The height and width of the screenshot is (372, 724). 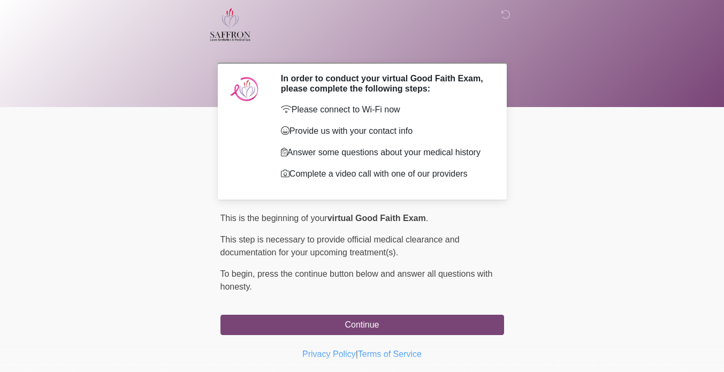 I want to click on img: Saffron Laser Aesthetics and Medical Spa Logo, so click(x=231, y=25).